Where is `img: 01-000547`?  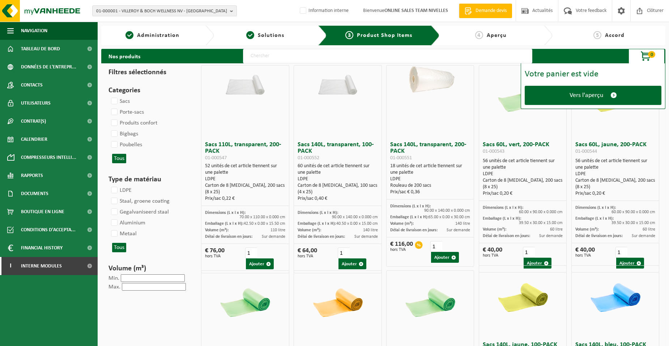 img: 01-000547 is located at coordinates (245, 81).